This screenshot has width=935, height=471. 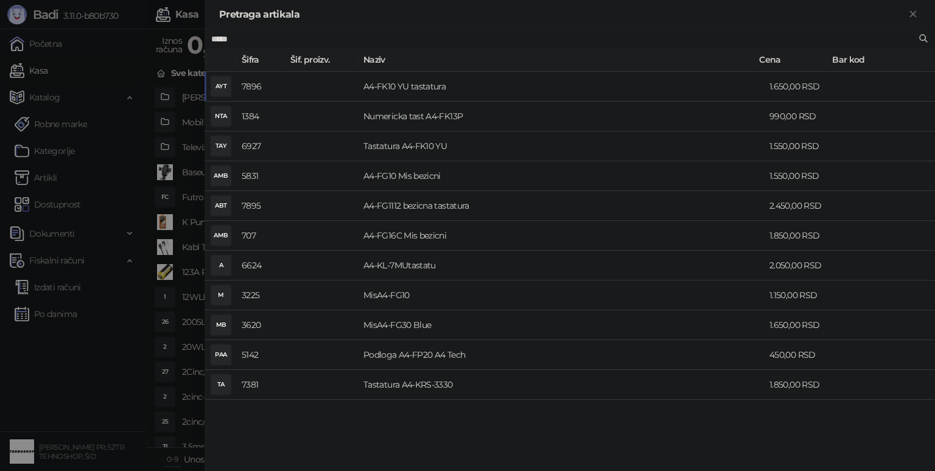 What do you see at coordinates (221, 385) in the screenshot?
I see `div: TA` at bounding box center [221, 385].